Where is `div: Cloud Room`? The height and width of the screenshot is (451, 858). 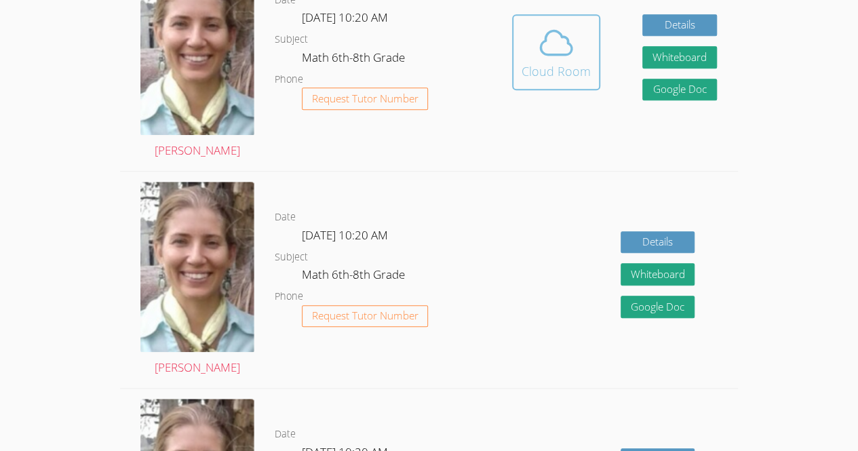 div: Cloud Room is located at coordinates (556, 71).